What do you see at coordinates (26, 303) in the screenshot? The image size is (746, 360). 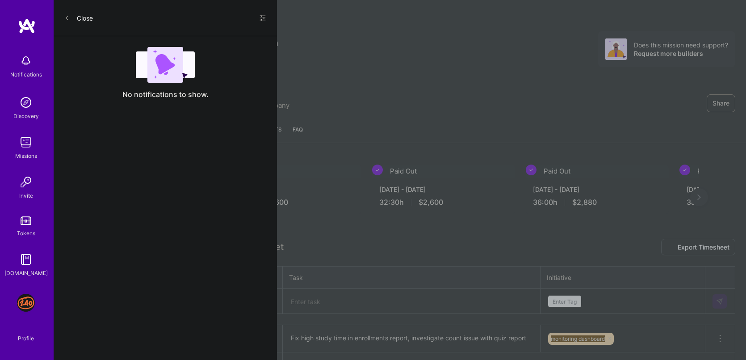 I see `a: J: 240 Tutoring - Jobs Section Redesign` at bounding box center [26, 303].